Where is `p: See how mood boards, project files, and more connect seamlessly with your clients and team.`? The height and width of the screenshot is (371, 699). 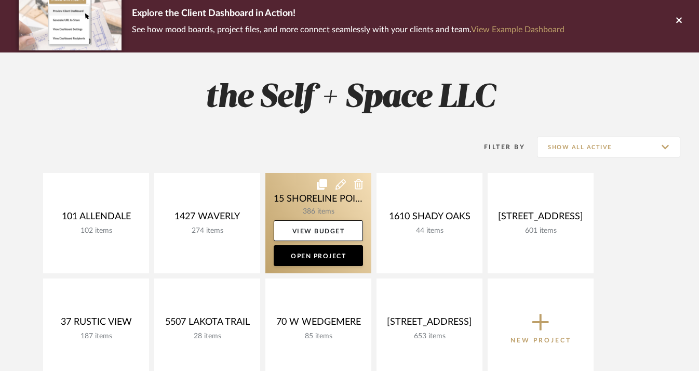 p: See how mood boards, project files, and more connect seamlessly with your clients and team. is located at coordinates (348, 30).